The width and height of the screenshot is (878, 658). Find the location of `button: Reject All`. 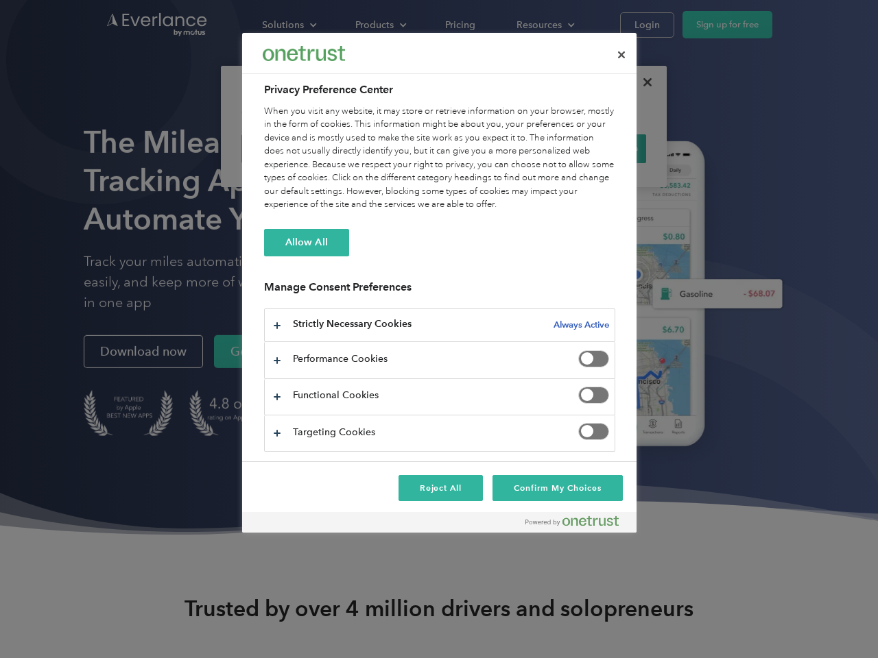

button: Reject All is located at coordinates (441, 488).